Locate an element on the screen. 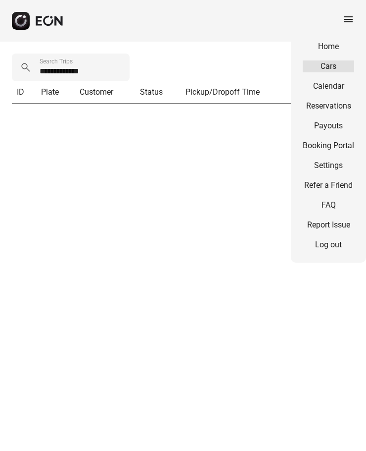 The width and height of the screenshot is (366, 451). th: Pickup/Dropoff Time is located at coordinates (239, 92).